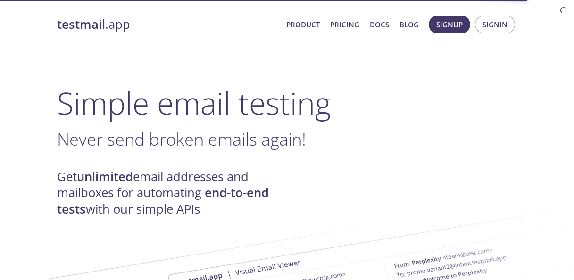  What do you see at coordinates (287, 103) in the screenshot?
I see `h1: Simple email testing` at bounding box center [287, 103].